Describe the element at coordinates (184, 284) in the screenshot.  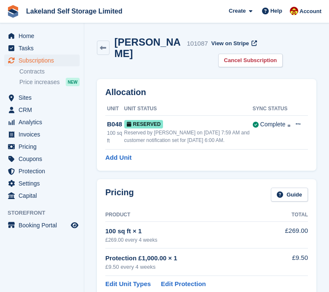
I see `a: Edit Protection` at that location.